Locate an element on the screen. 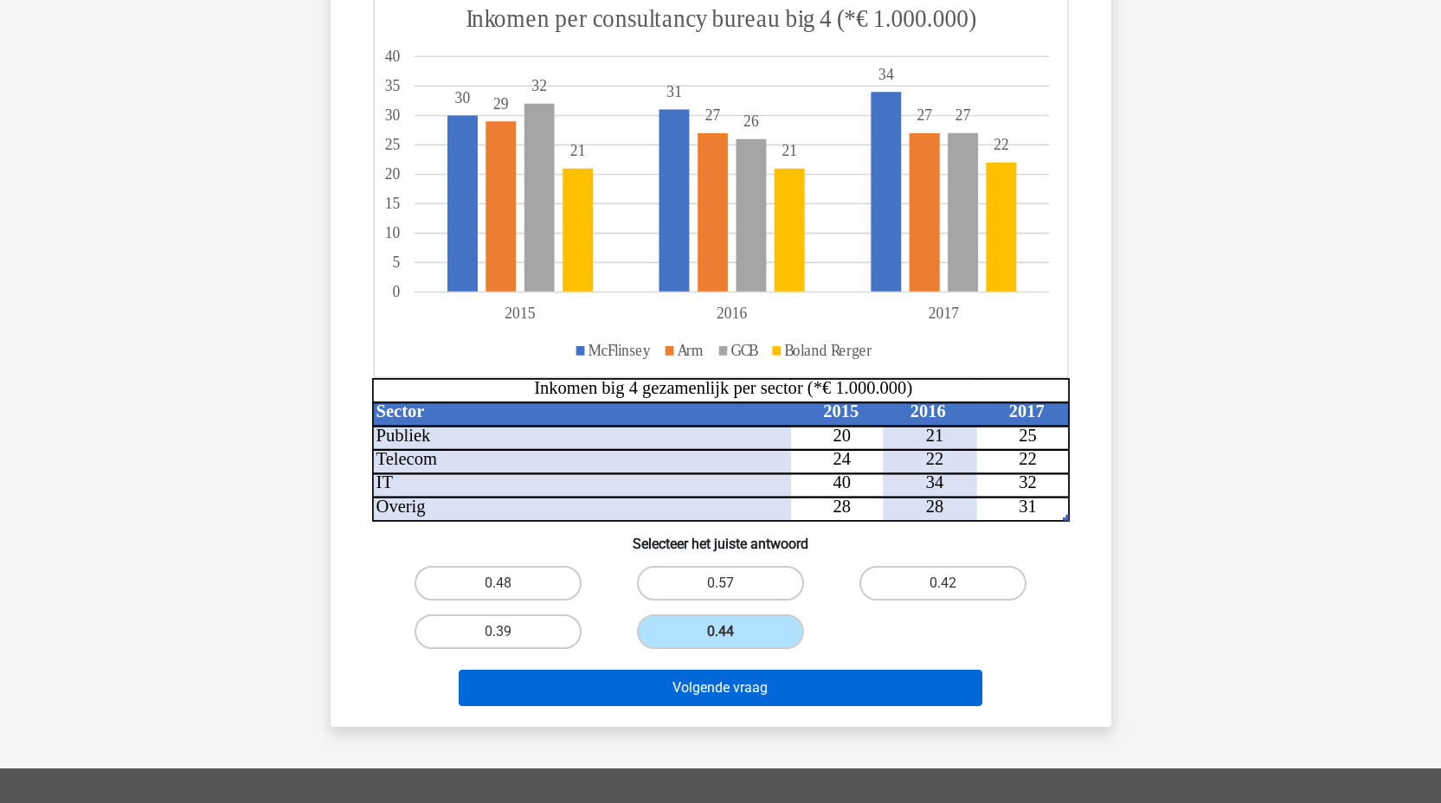  button: Volgende vraag is located at coordinates (720, 688).